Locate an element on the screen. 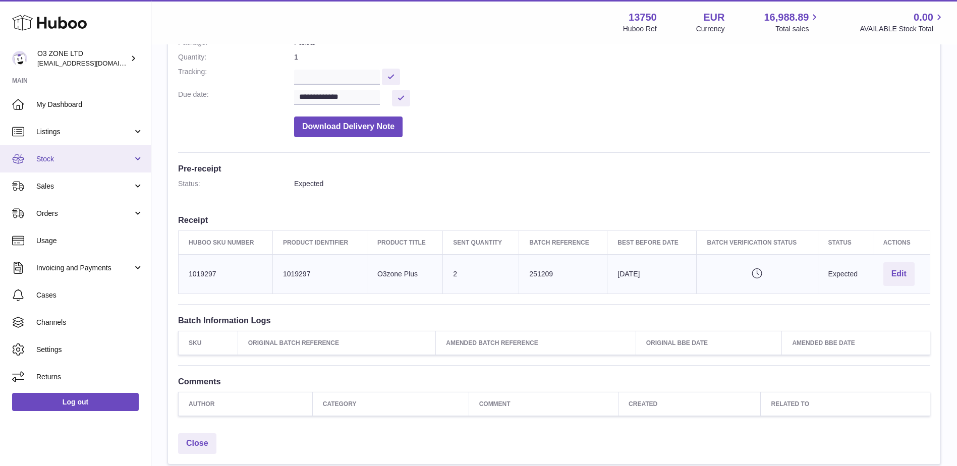 Image resolution: width=957 pixels, height=466 pixels. th: Created is located at coordinates (689, 404).